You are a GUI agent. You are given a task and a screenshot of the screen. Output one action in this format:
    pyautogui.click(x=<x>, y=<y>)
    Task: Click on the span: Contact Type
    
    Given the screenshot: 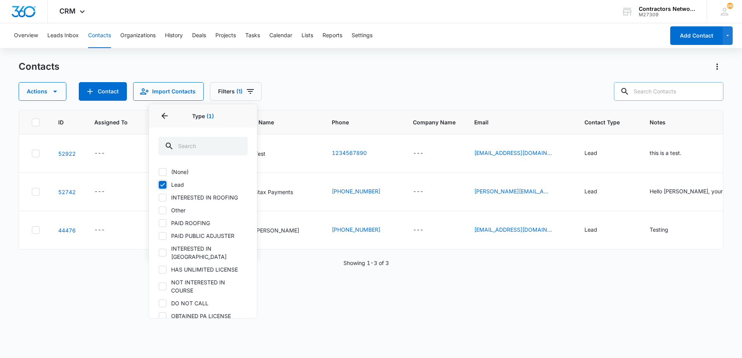 What is the action you would take?
    pyautogui.click(x=602, y=122)
    